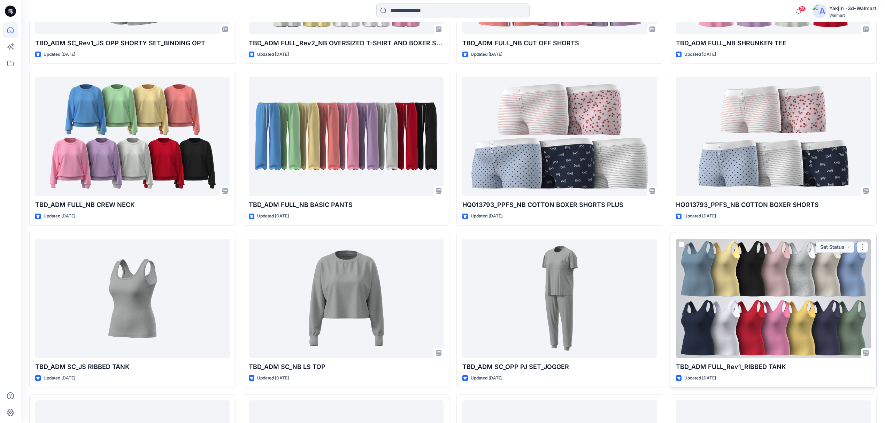 The image size is (885, 423). I want to click on p: TBD_ADM FULL_Rev1_RIBBED TANK, so click(774, 367).